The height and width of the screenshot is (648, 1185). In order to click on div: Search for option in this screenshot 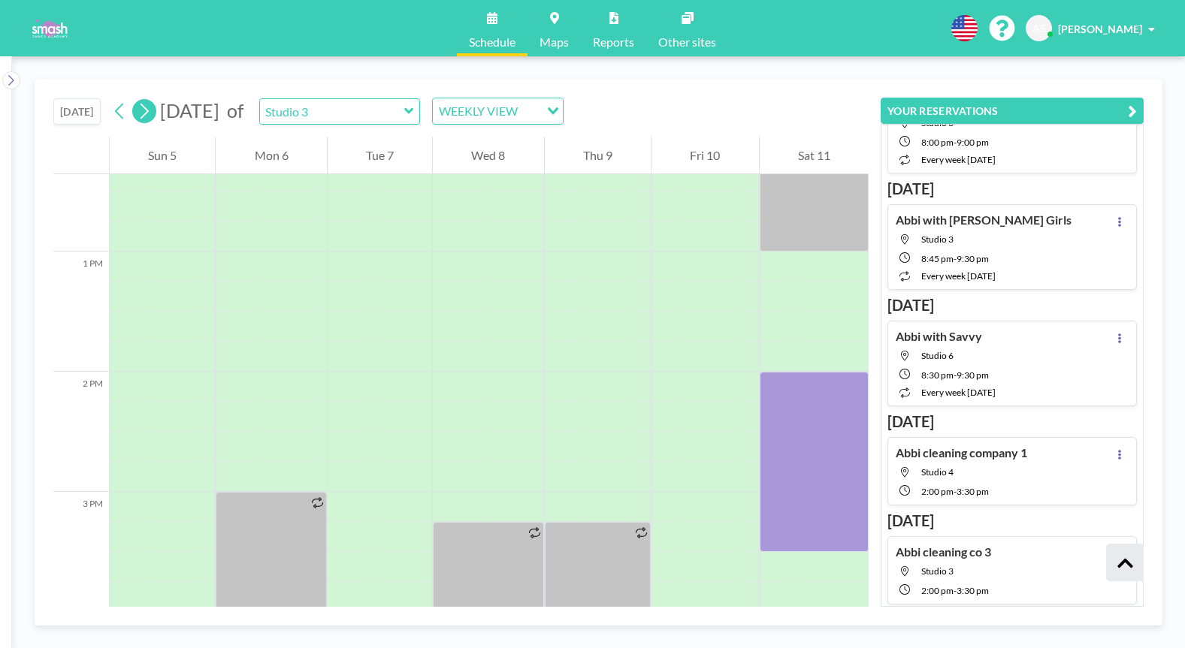, I will do `click(497, 111)`.